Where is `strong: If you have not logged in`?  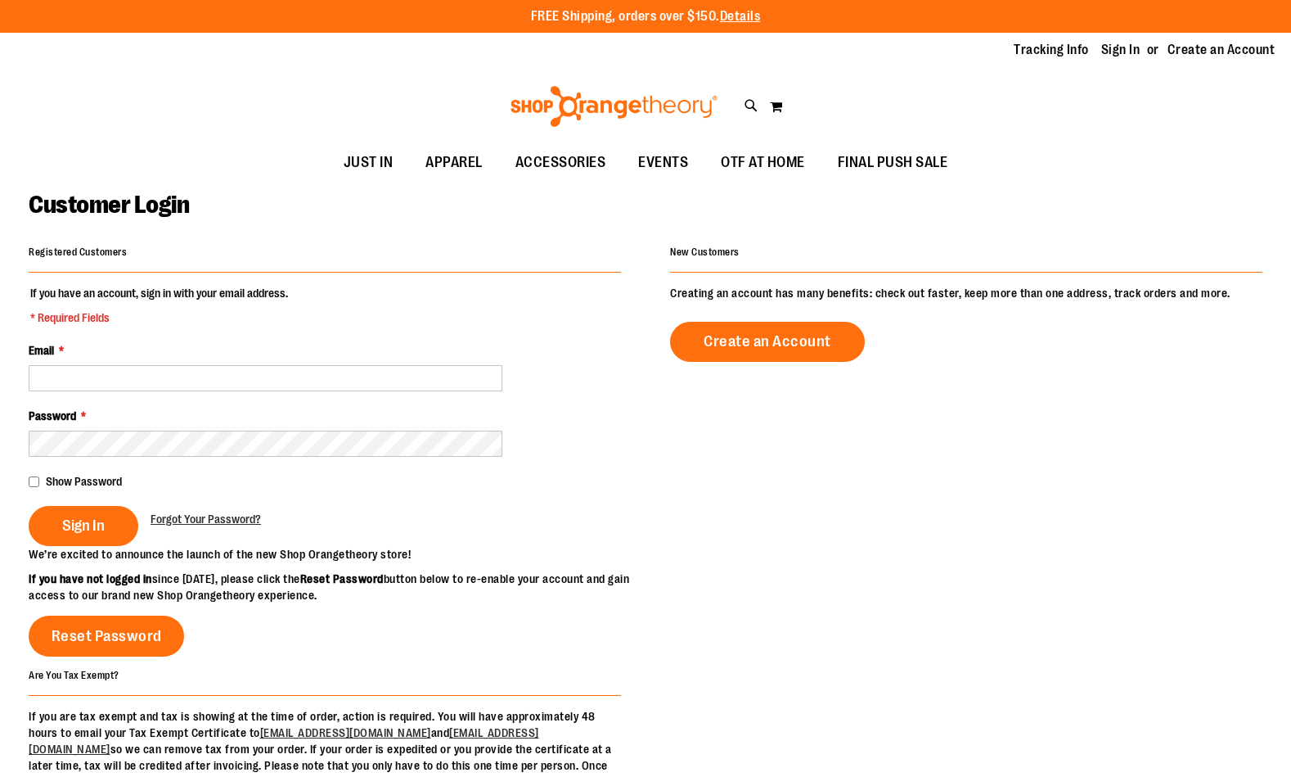
strong: If you have not logged in is located at coordinates (90, 579).